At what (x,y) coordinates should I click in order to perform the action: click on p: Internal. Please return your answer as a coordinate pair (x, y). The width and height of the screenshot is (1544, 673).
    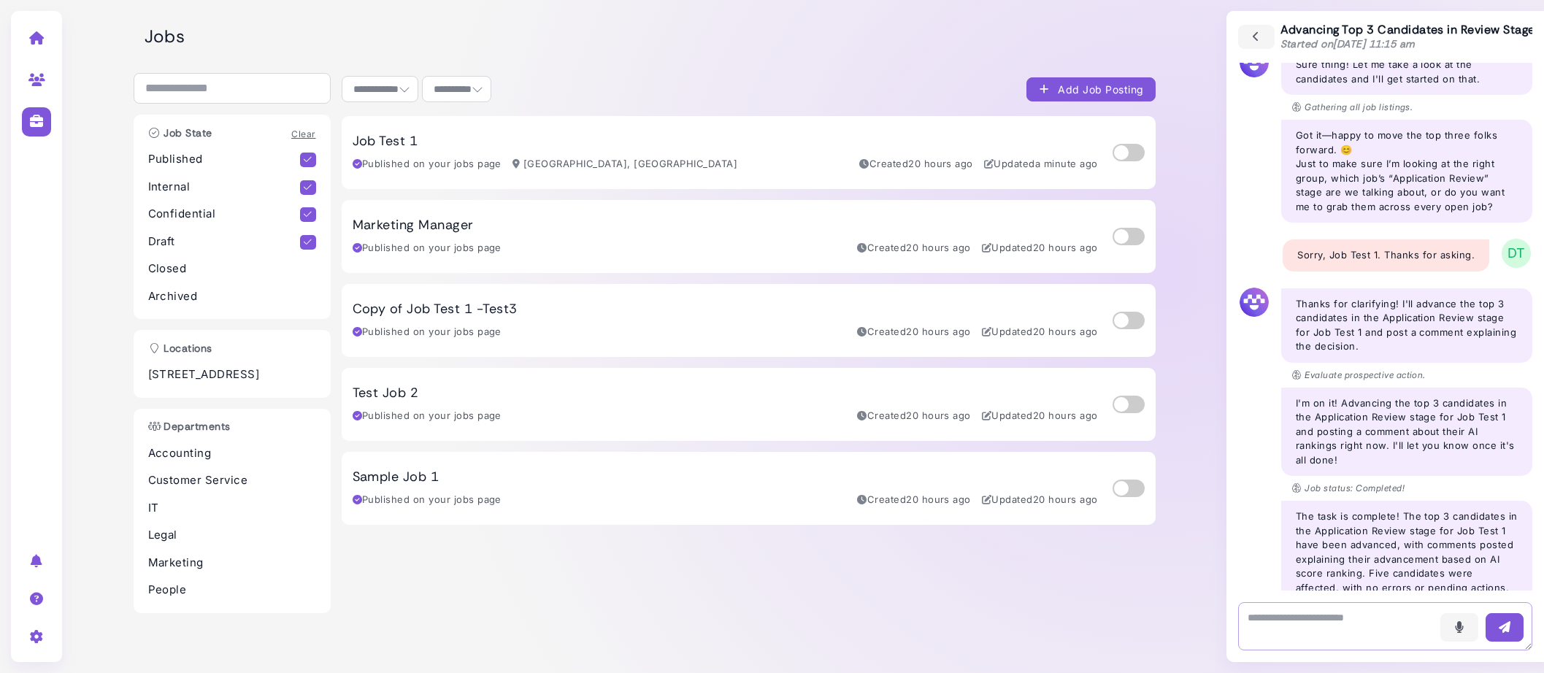
    Looking at the image, I should click on (224, 187).